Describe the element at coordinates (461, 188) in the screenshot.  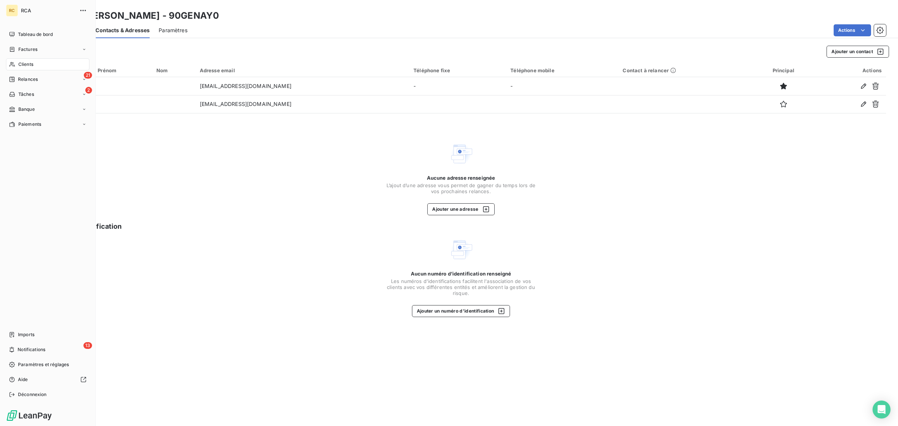
I see `span: L’ajout d’une adresse vous permet de gagner du temps lors de vos prochaines relances.` at that location.